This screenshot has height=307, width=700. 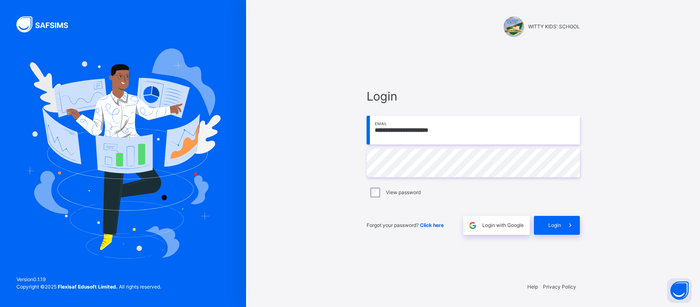 I want to click on strong: Flexisaf Edusoft Limited., so click(x=88, y=286).